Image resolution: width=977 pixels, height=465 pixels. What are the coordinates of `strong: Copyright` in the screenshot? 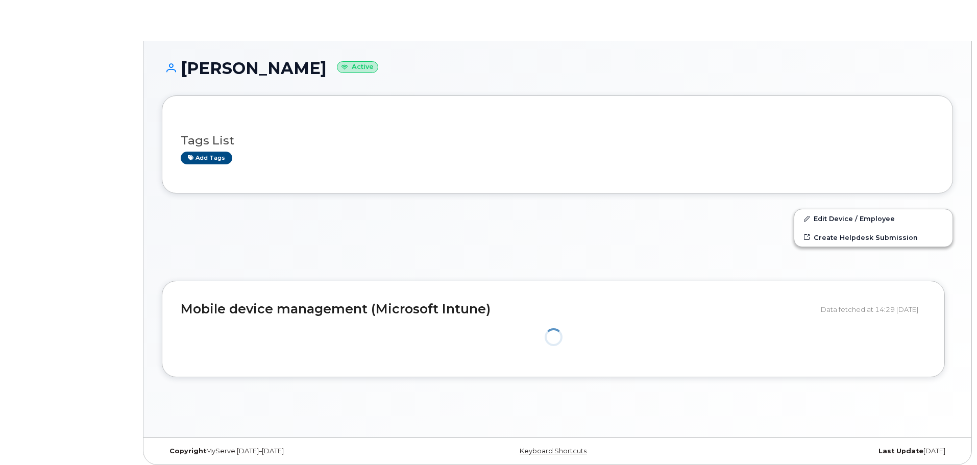 It's located at (188, 451).